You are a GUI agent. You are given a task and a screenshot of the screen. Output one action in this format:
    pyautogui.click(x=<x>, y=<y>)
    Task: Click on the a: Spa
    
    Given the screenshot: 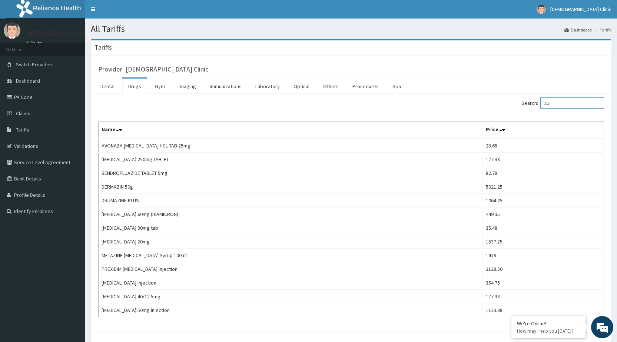 What is the action you would take?
    pyautogui.click(x=396, y=86)
    